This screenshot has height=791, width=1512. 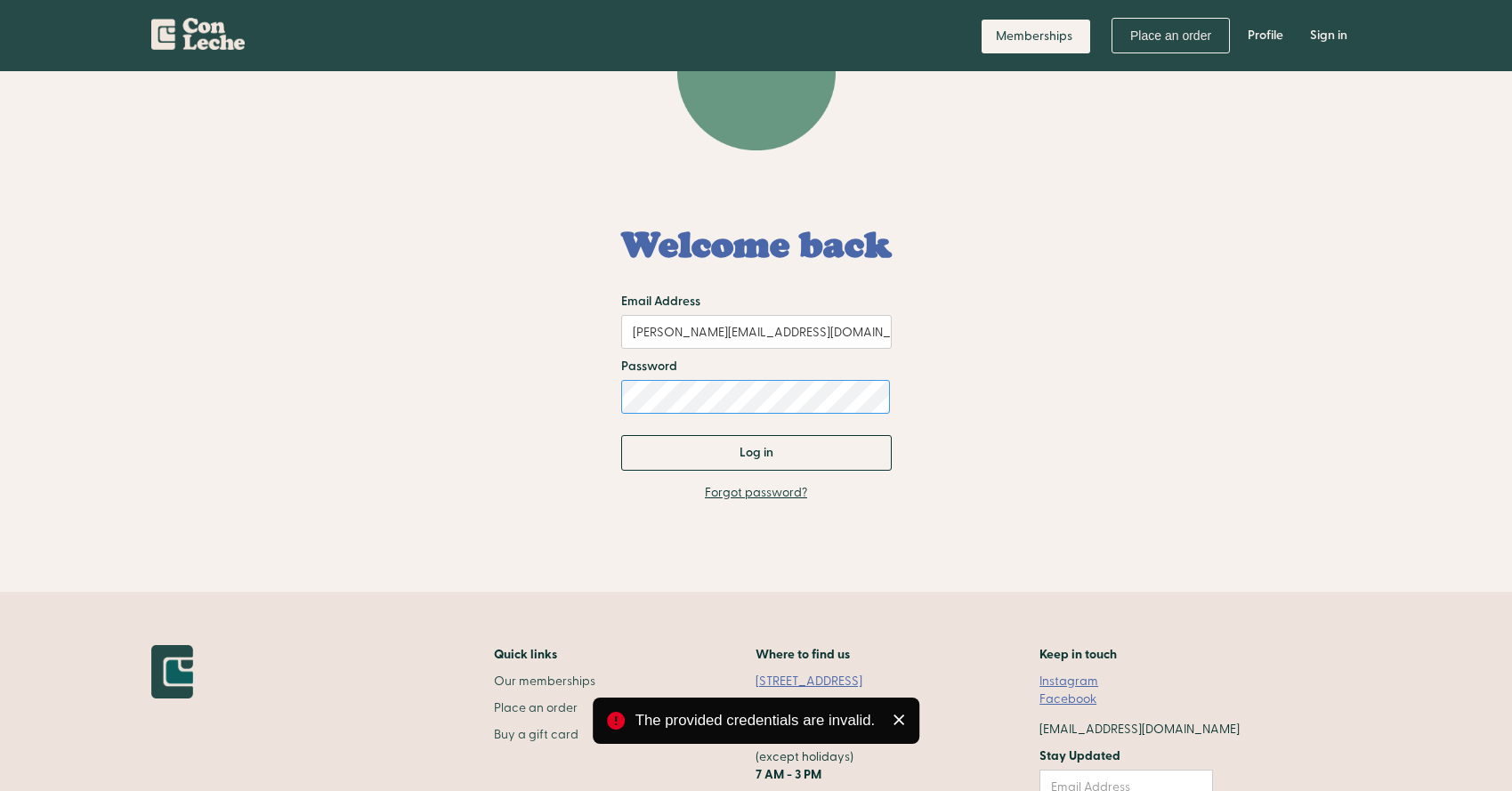 I want to click on label: Email Address, so click(x=661, y=301).